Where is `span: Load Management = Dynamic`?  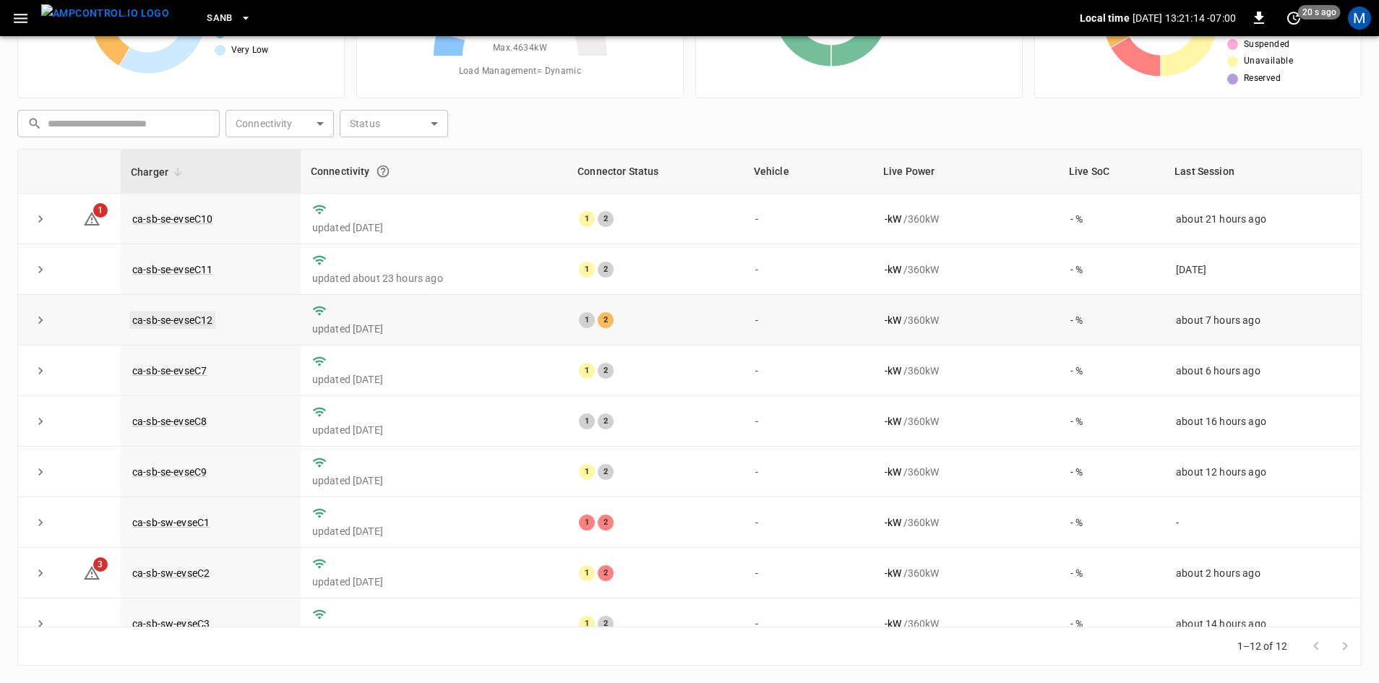
span: Load Management = Dynamic is located at coordinates (520, 72).